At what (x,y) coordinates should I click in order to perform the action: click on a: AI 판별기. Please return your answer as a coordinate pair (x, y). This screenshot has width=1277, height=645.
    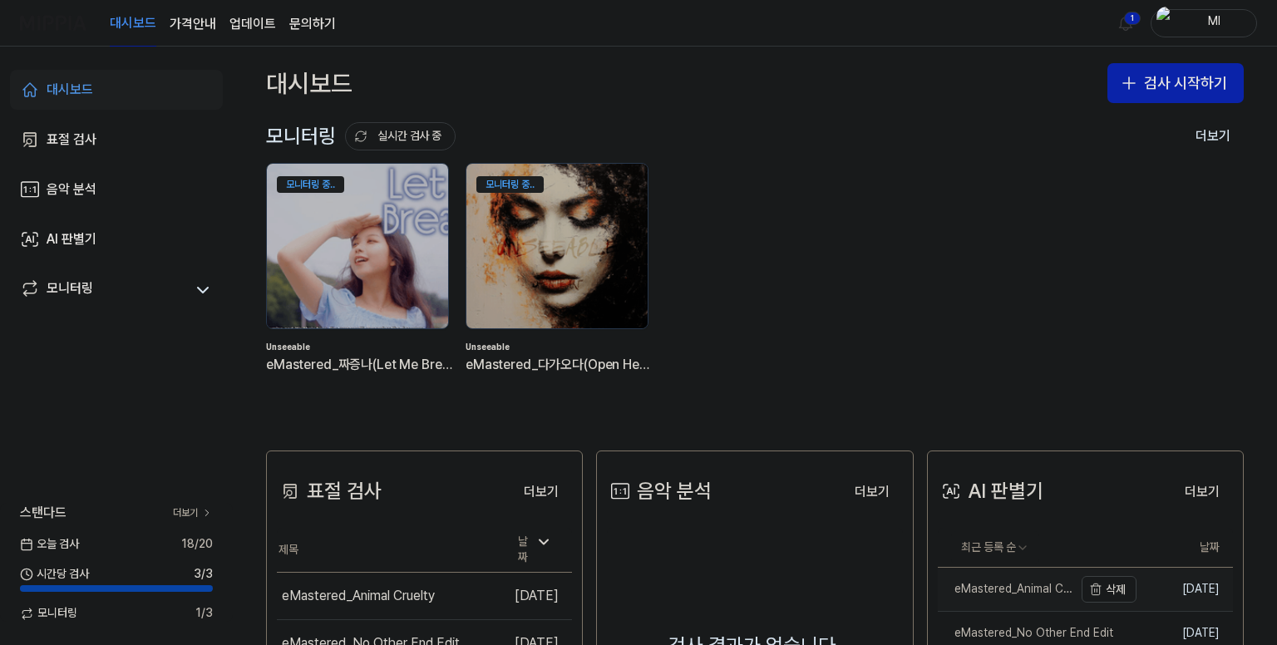
    Looking at the image, I should click on (116, 239).